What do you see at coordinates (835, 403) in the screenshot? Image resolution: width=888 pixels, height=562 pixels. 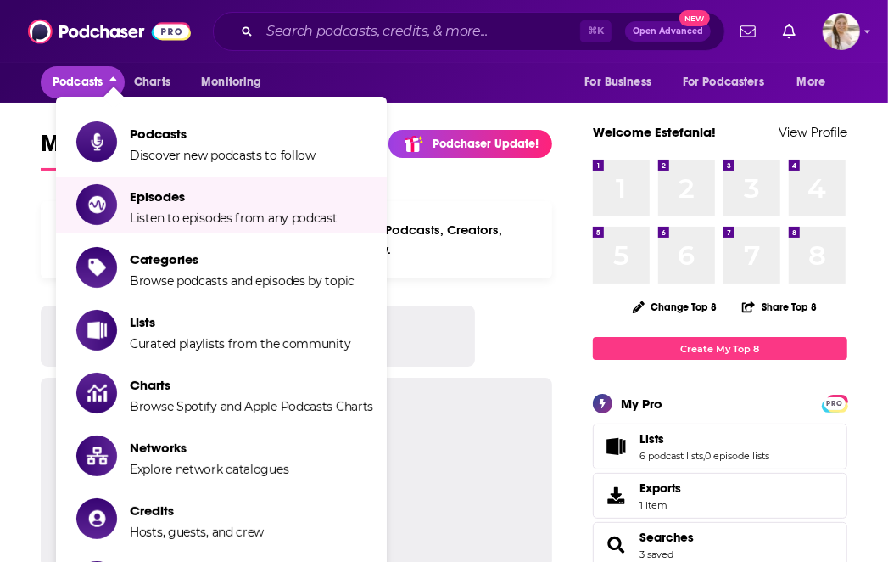 I see `span: PRO` at bounding box center [835, 403].